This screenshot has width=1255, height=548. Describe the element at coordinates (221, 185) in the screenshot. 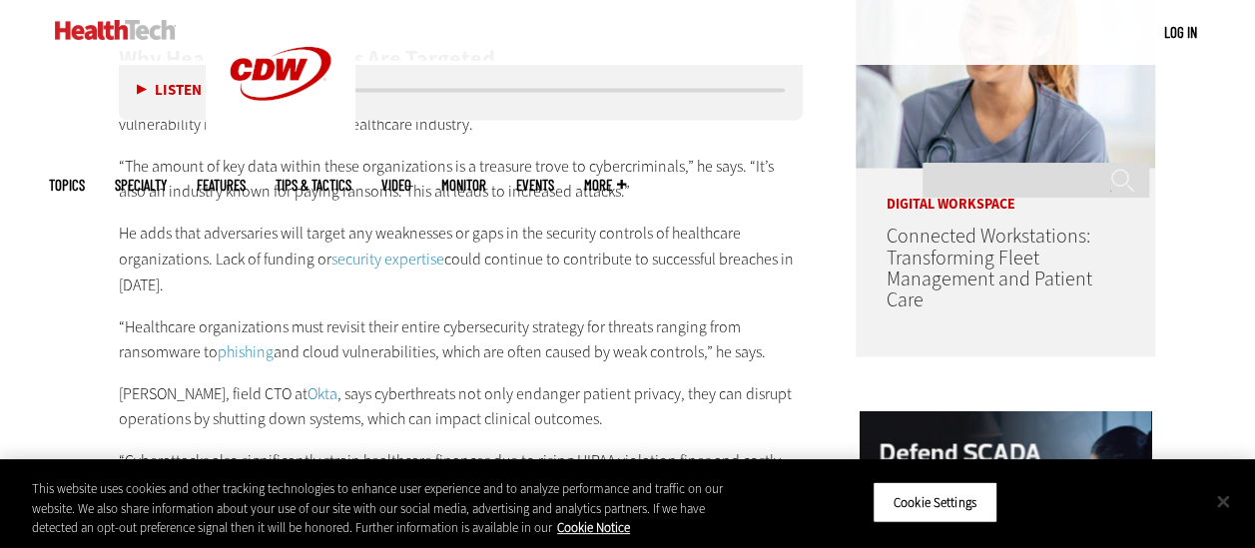

I see `a: Features` at that location.